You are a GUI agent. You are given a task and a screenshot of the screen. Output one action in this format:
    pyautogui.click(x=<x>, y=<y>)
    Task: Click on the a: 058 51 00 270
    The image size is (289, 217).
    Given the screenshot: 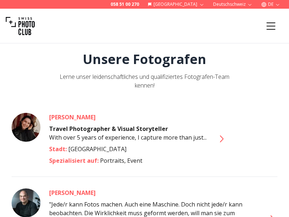 What is the action you would take?
    pyautogui.click(x=125, y=4)
    